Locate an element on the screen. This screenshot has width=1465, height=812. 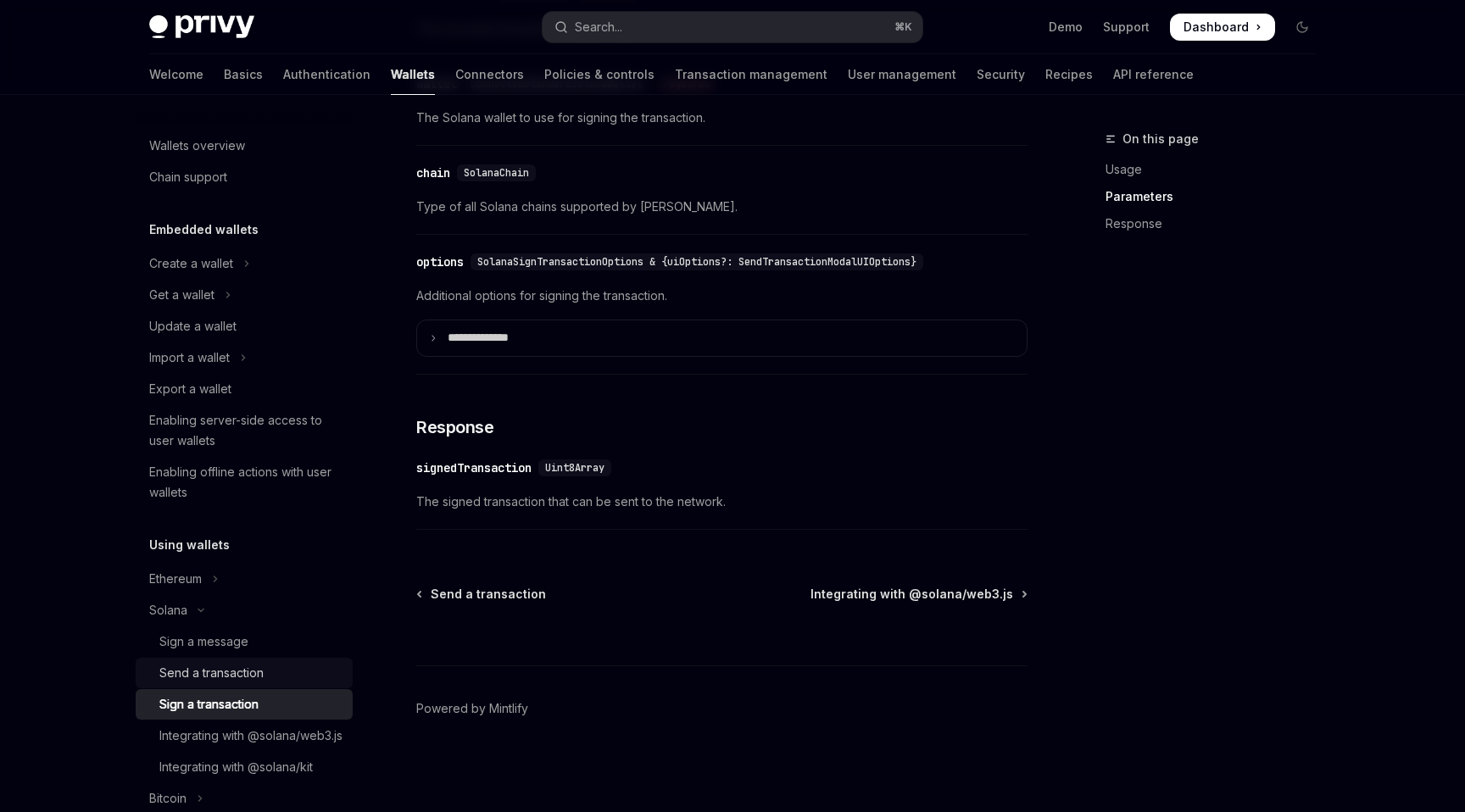
h5: Embedded wallets is located at coordinates (204, 230).